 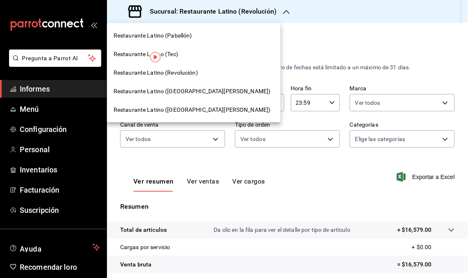 What do you see at coordinates (194, 35) in the screenshot?
I see `div: Restaurante Latino (Pabellón)` at bounding box center [194, 35].